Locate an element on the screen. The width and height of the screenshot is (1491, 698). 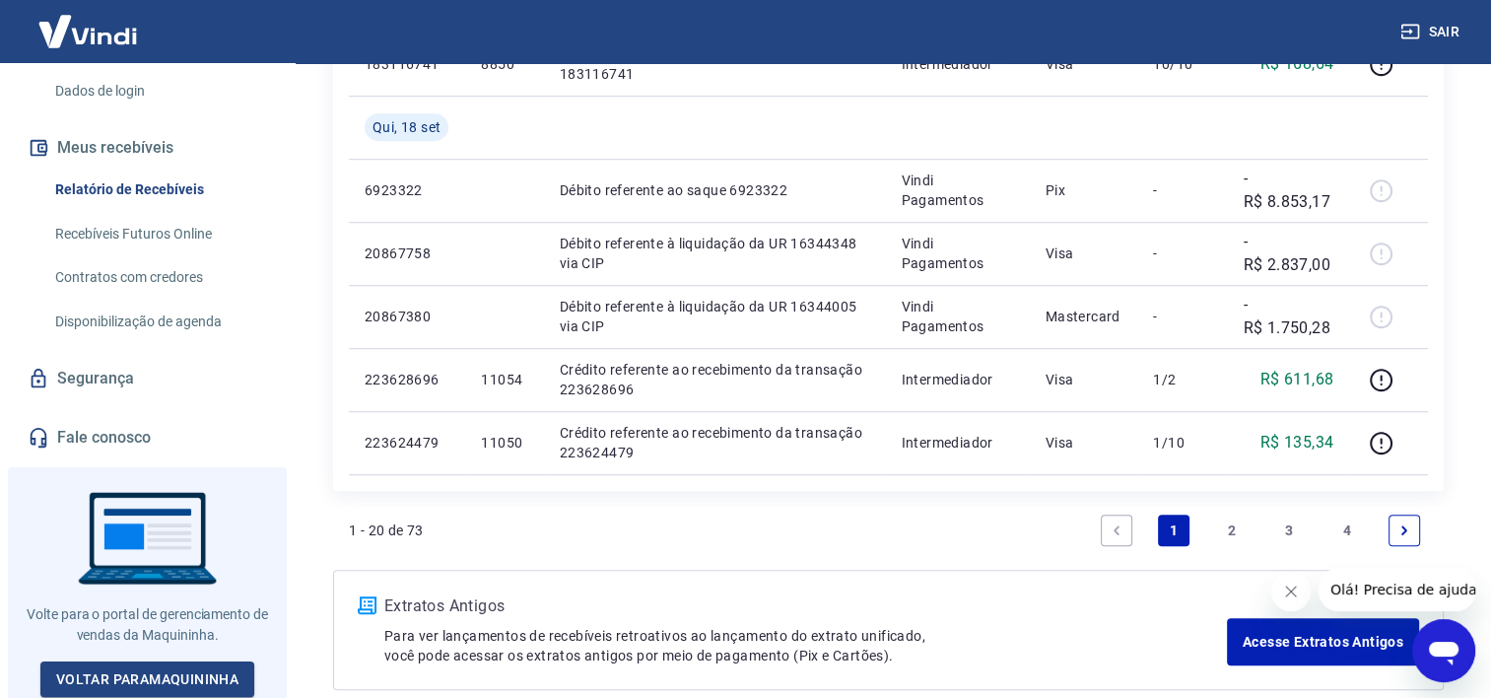
p: 1 - 20 de 73 is located at coordinates (386, 530).